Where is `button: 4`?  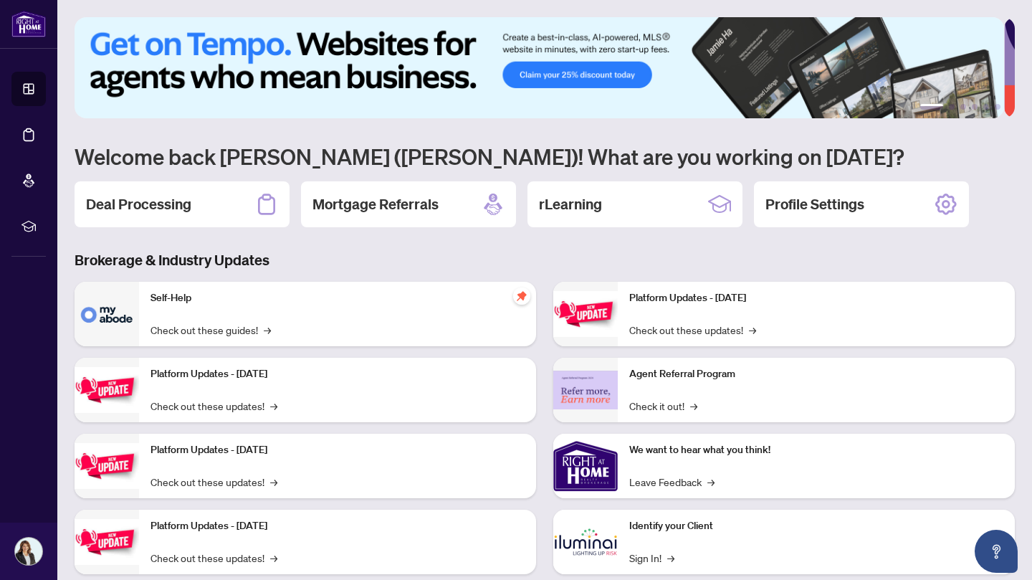 button: 4 is located at coordinates (975, 107).